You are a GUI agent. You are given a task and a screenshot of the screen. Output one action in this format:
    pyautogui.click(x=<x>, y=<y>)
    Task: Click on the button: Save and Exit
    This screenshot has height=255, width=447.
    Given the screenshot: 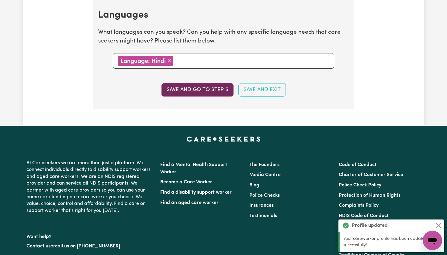 What is the action you would take?
    pyautogui.click(x=262, y=90)
    